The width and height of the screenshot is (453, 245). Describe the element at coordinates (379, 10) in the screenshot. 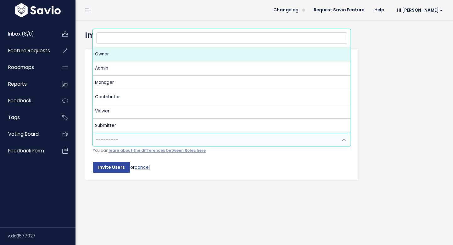

I see `a: Help` at that location.